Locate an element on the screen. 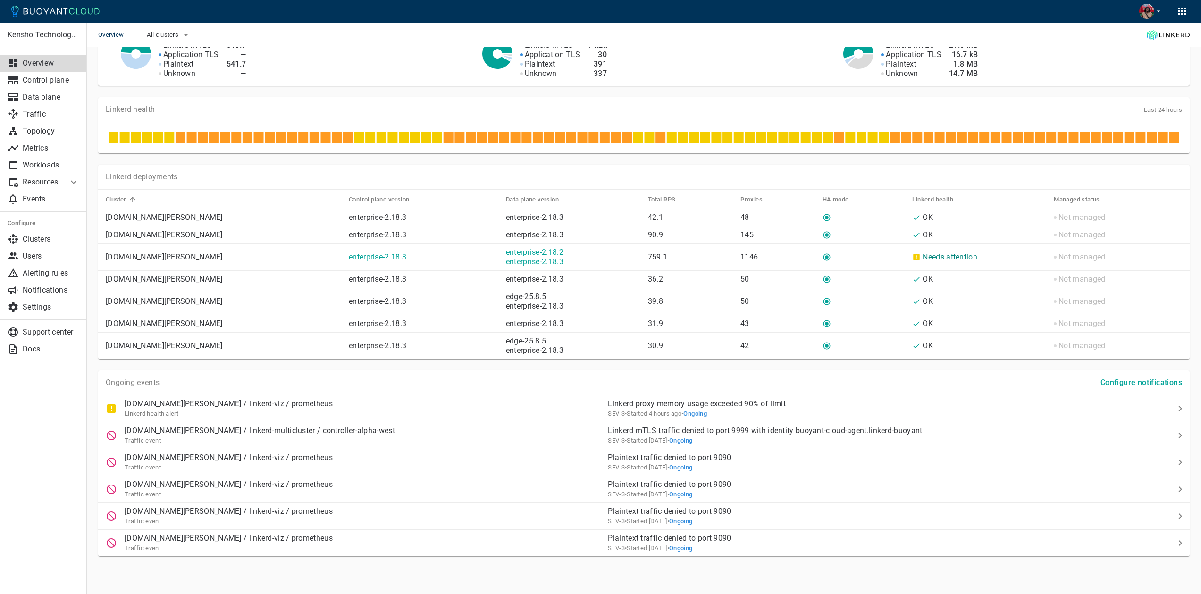 The width and height of the screenshot is (1201, 594). p: Support center is located at coordinates (51, 332).